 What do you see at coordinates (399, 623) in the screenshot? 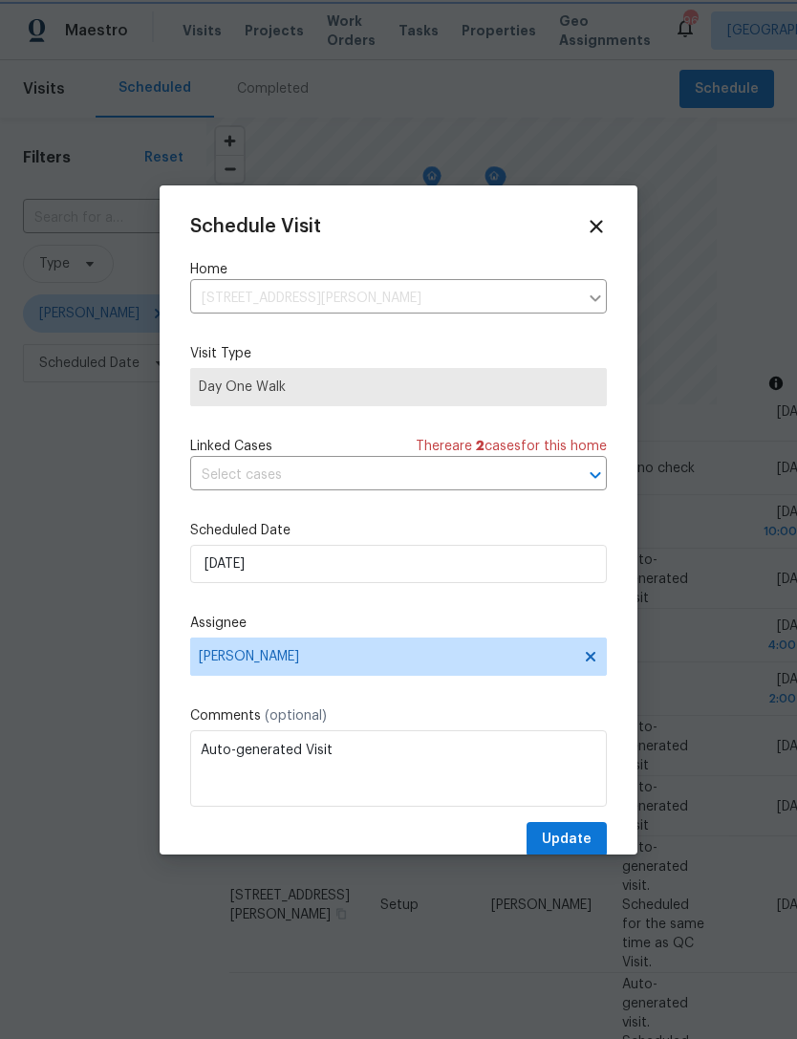
I see `label: Assignee` at bounding box center [399, 623].